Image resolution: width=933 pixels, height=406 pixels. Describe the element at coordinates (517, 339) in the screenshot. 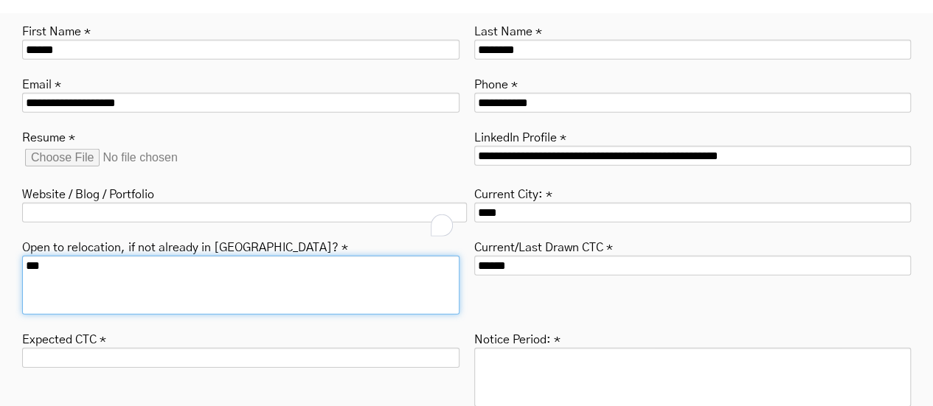

I see `label: Notice Period: *` at that location.